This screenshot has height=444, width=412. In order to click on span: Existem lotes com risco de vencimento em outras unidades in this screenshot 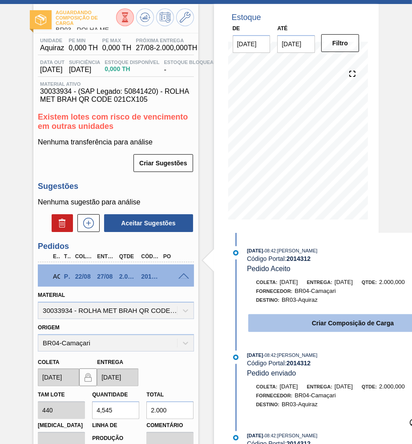, I will do `click(112, 121)`.